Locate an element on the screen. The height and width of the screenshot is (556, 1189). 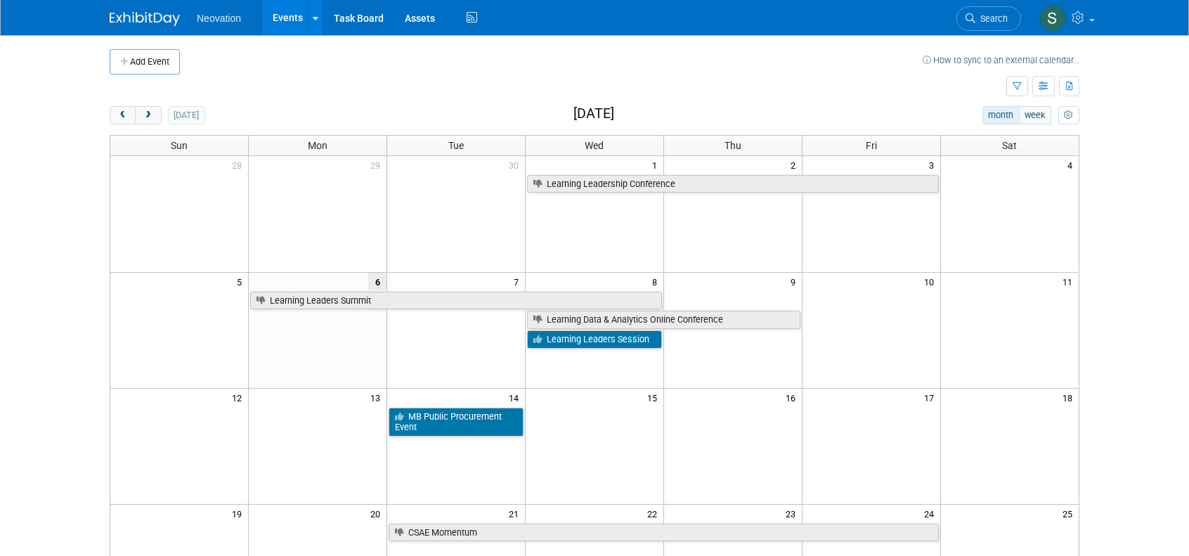
span: 20 is located at coordinates (377, 513).